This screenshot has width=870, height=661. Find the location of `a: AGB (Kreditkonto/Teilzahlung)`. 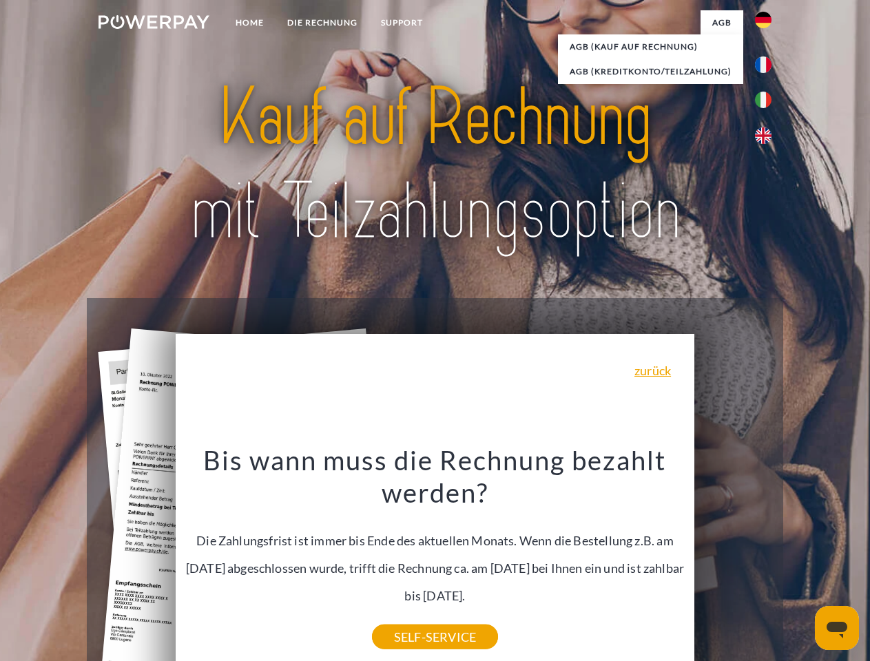

a: AGB (Kreditkonto/Teilzahlung) is located at coordinates (650, 72).